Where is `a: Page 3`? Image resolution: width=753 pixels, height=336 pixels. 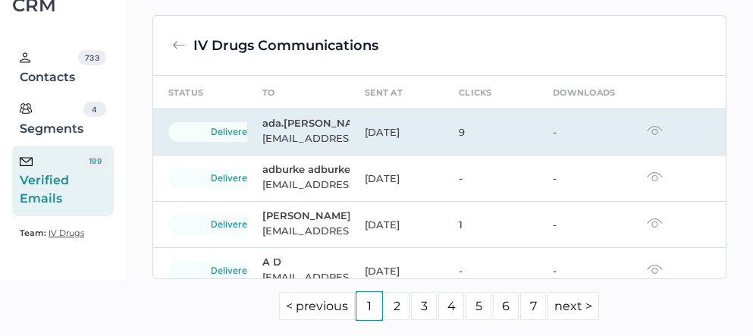 a: Page 3 is located at coordinates (424, 306).